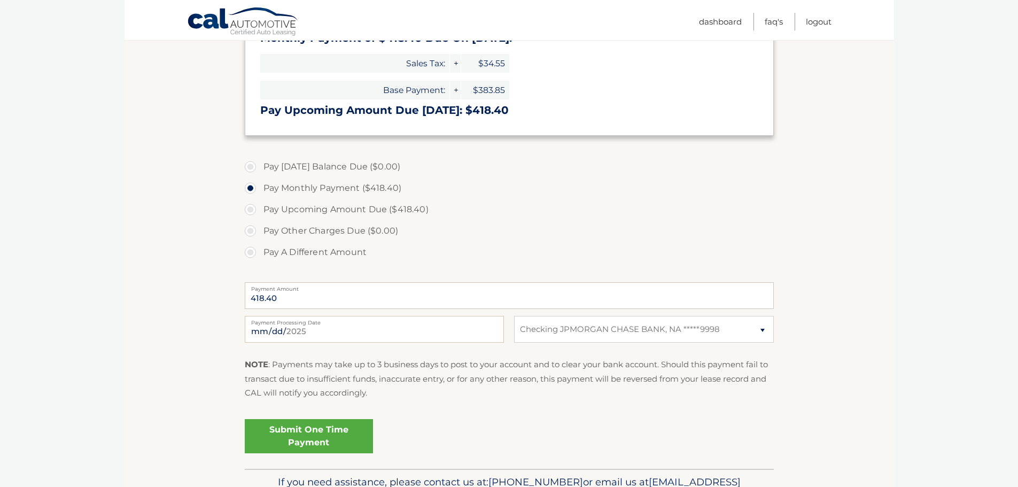 The height and width of the screenshot is (487, 1018). I want to click on label: Pay Upcoming Amount Due ($418.40), so click(509, 209).